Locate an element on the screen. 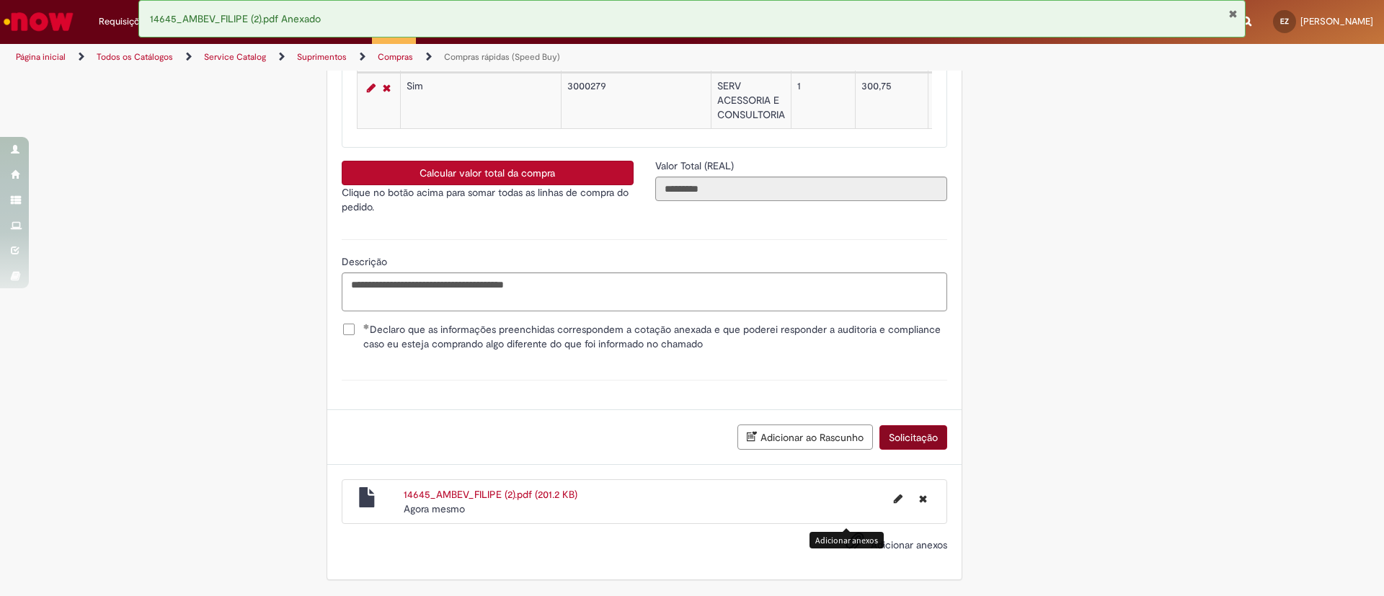 This screenshot has height=596, width=1384. button: Excluir 14645_AMBEV_FILIPE (2).pdf is located at coordinates (923, 499).